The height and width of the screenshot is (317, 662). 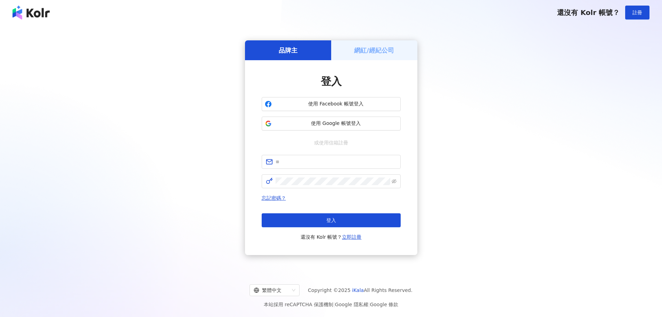 I want to click on a: 忘記密碼？, so click(x=274, y=198).